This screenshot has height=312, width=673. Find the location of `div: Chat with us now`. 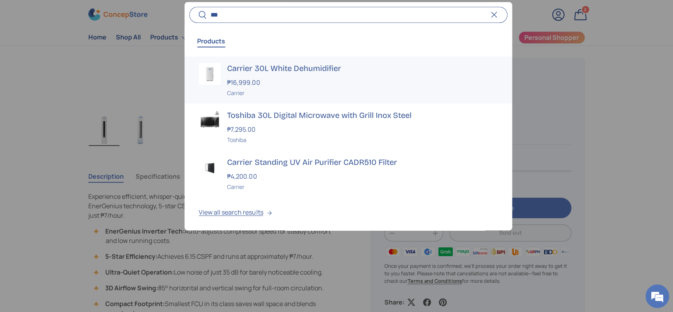

div: Chat with us now is located at coordinates (87, 49).